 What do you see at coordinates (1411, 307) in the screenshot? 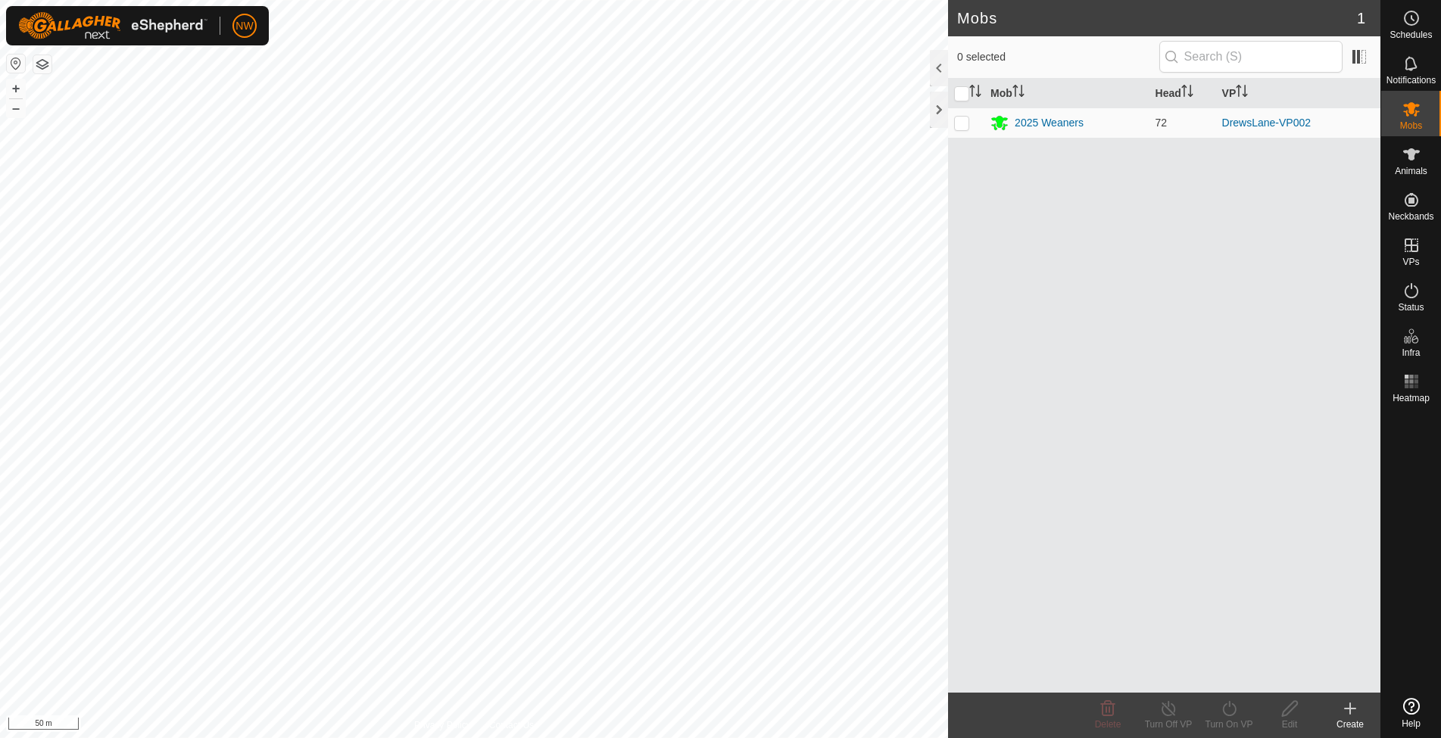
I see `span: Status` at bounding box center [1411, 307].